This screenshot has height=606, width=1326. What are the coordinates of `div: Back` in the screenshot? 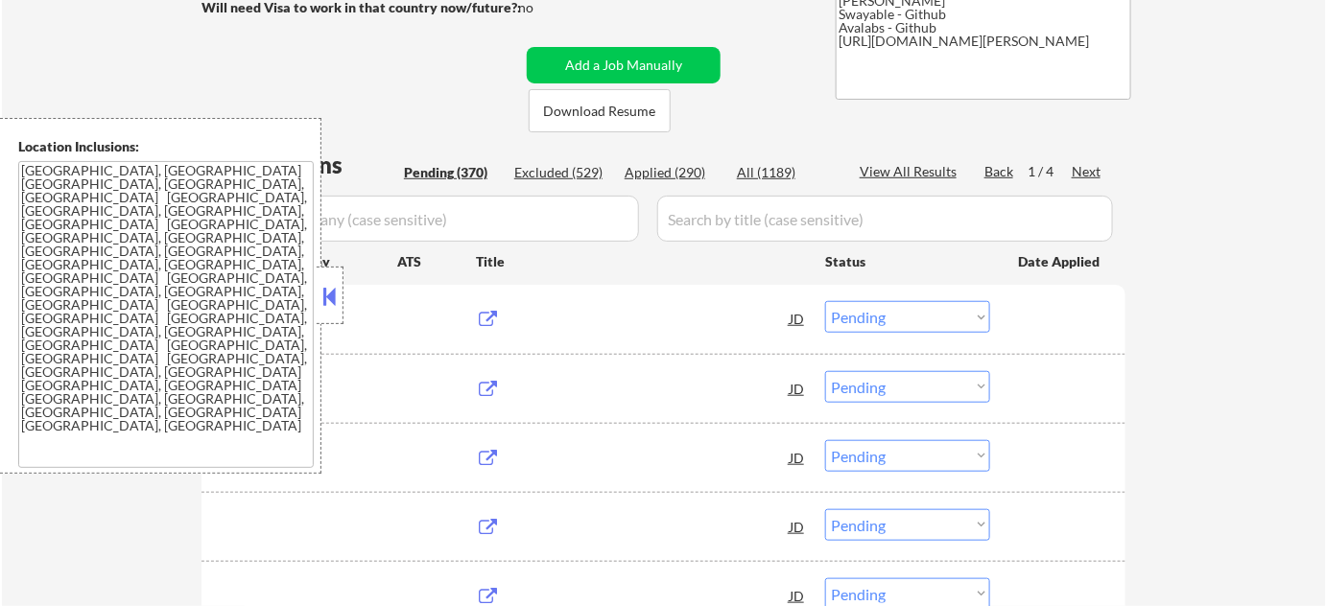 It's located at (1000, 172).